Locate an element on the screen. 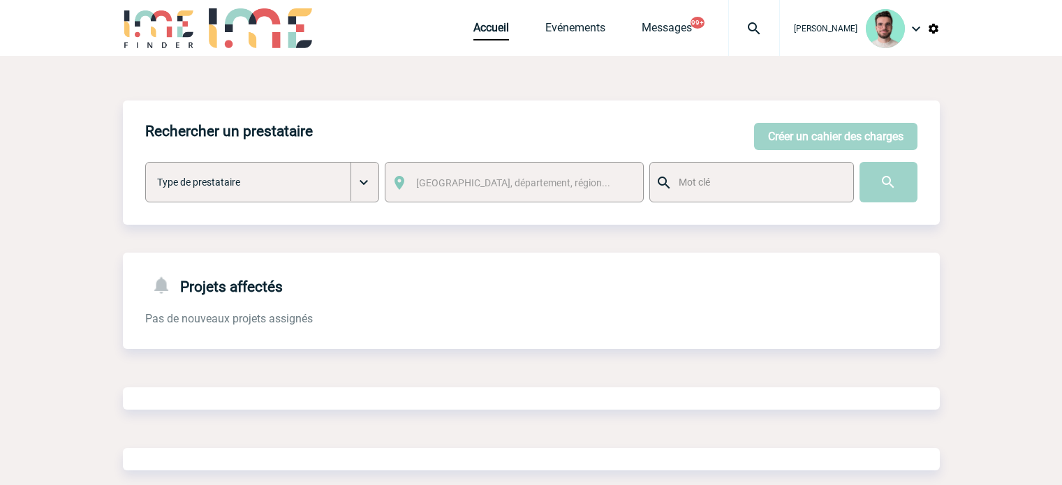 This screenshot has height=485, width=1062. img: IME-Finder is located at coordinates (159, 28).